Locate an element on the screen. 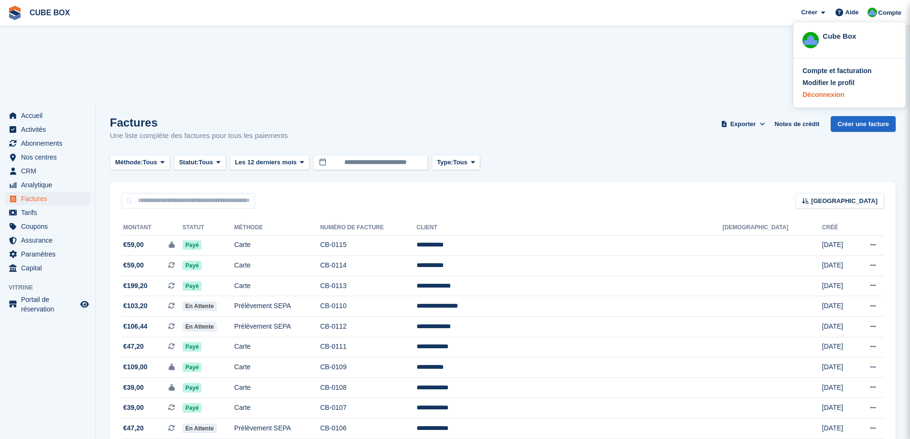  a: Créer une facture is located at coordinates (863, 124).